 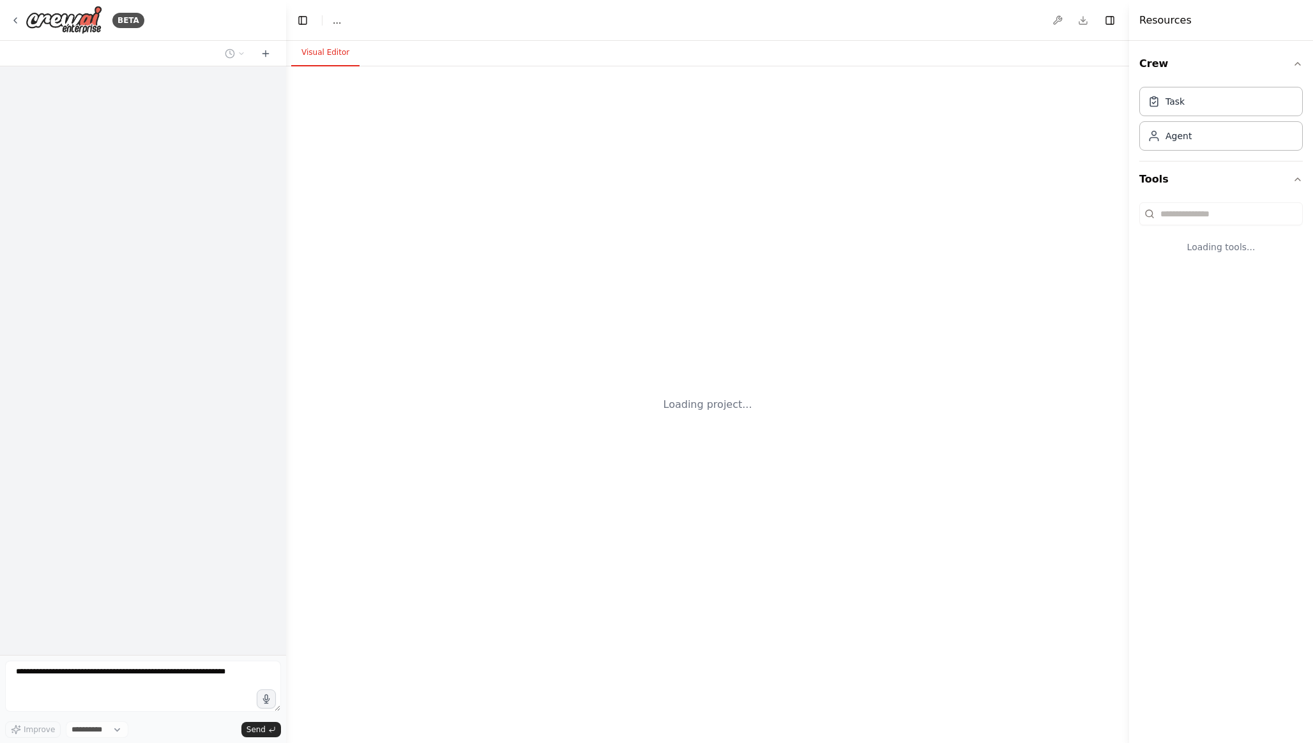 I want to click on button: Start a new chat, so click(x=266, y=54).